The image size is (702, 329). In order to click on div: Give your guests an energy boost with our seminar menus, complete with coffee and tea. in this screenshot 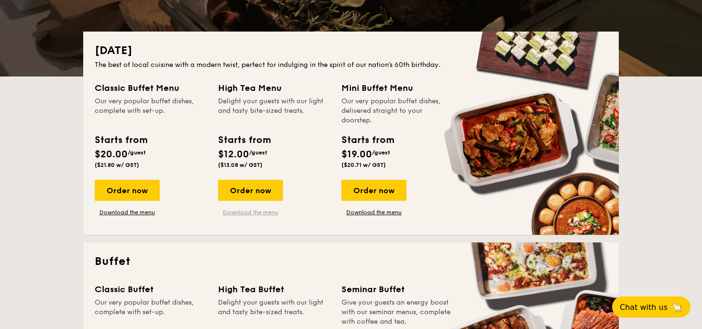, I will do `click(398, 312)`.